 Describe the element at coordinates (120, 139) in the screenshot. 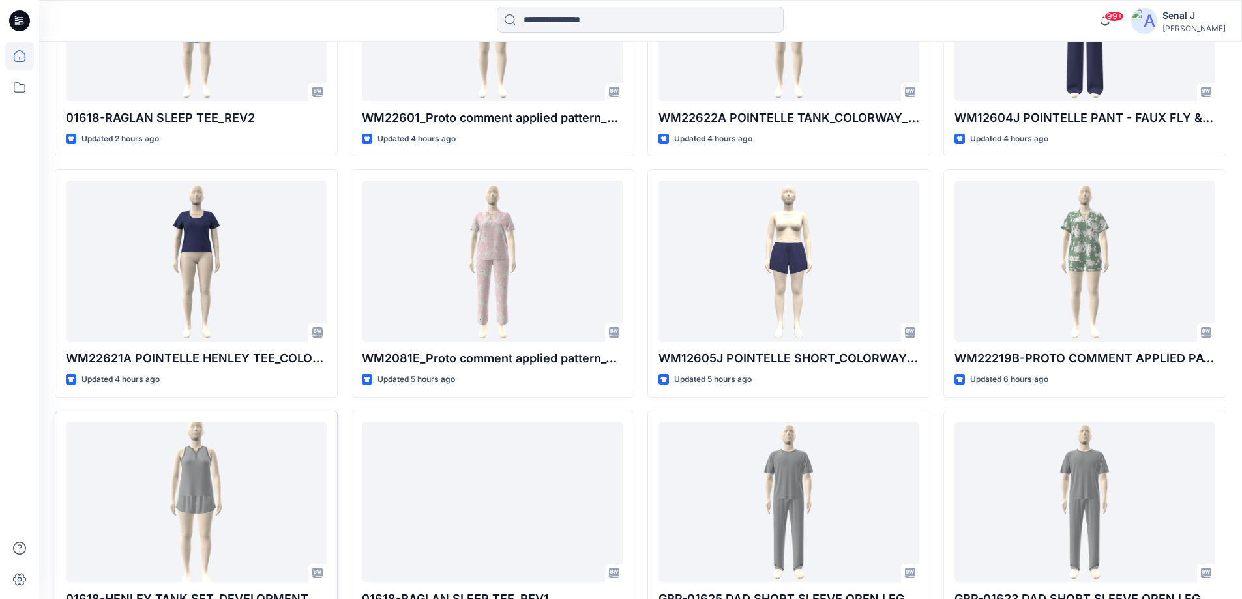

I see `p: Updated 2 hours ago` at that location.